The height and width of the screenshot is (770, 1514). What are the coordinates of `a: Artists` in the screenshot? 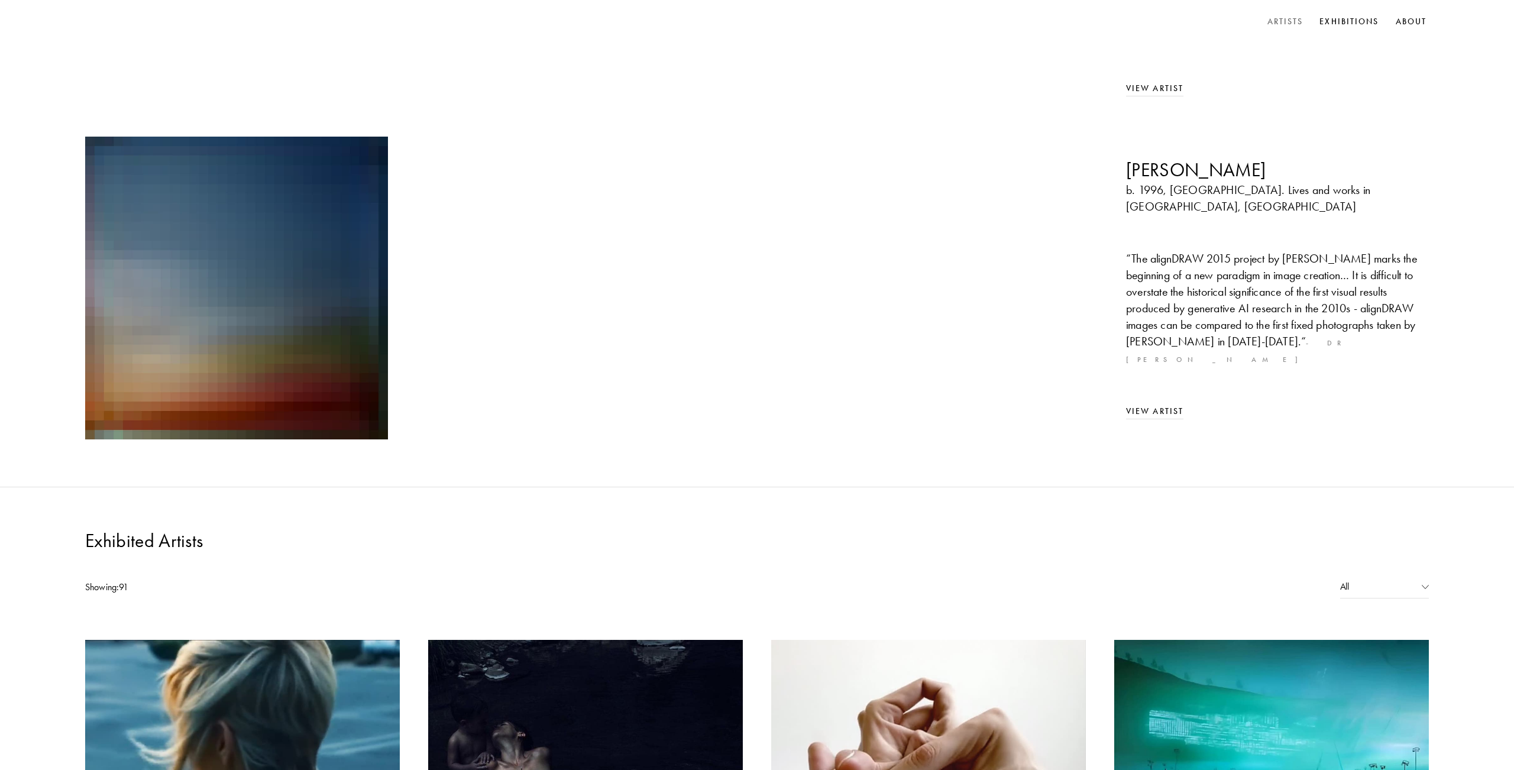 It's located at (1285, 22).